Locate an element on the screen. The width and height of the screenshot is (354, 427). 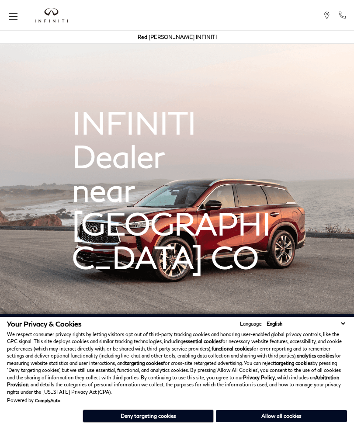
strong: essential cookies is located at coordinates (202, 341).